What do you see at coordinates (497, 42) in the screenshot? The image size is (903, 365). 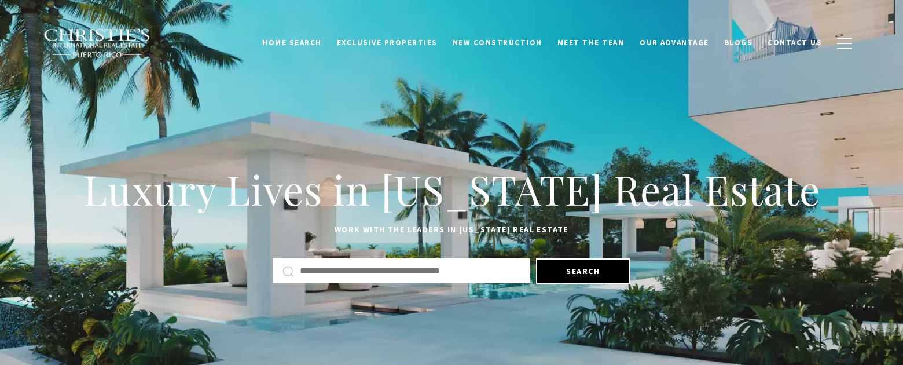 I see `span: New Construction` at bounding box center [497, 42].